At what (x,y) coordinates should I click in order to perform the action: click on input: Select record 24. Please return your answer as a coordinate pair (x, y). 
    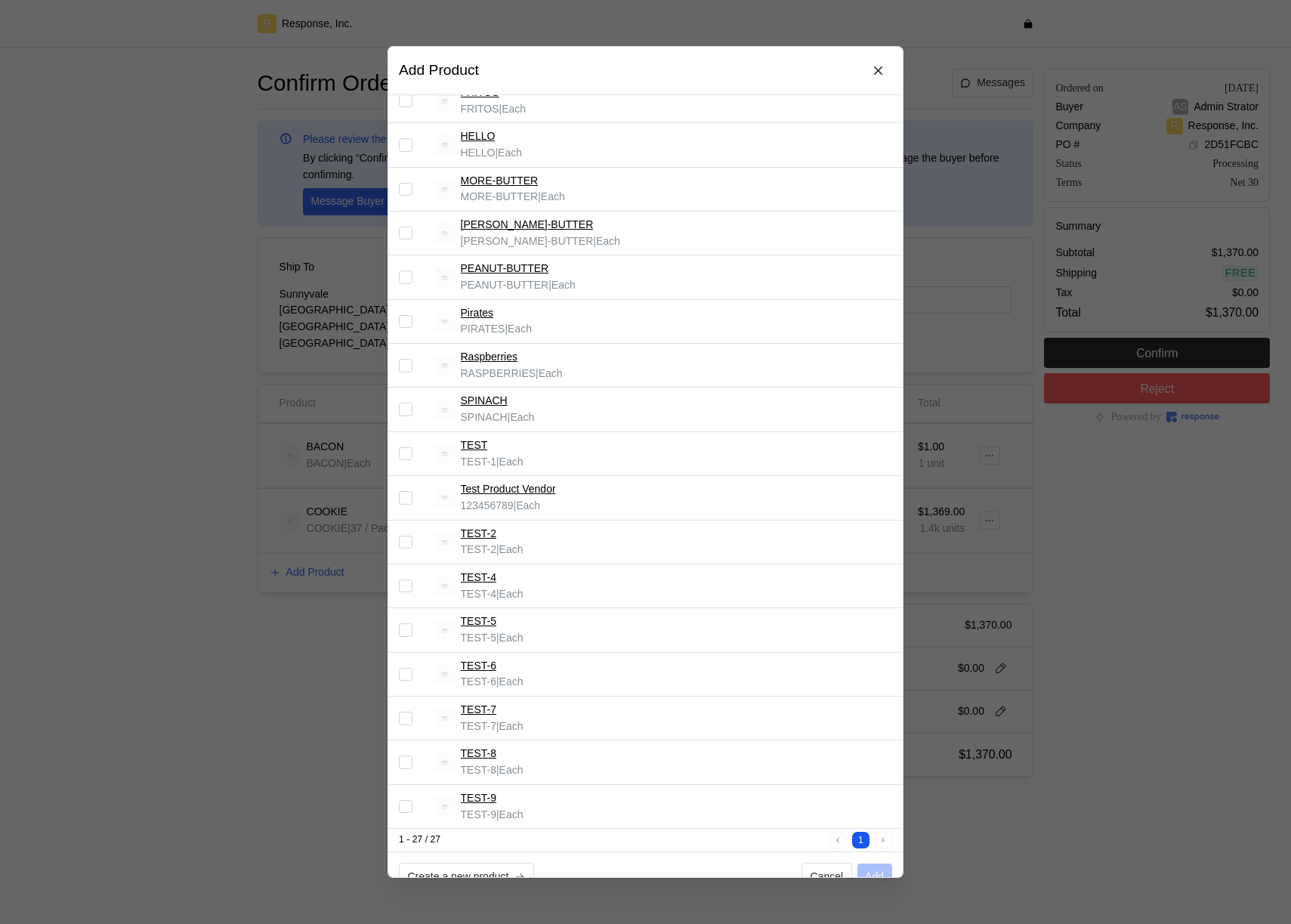
    Looking at the image, I should click on (406, 675).